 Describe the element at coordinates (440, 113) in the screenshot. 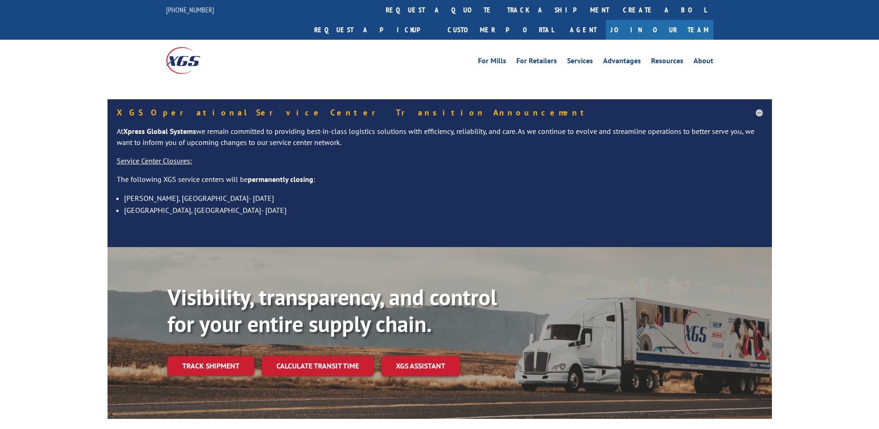

I see `h5: XGS Operational Service Center Transition Announcement` at that location.